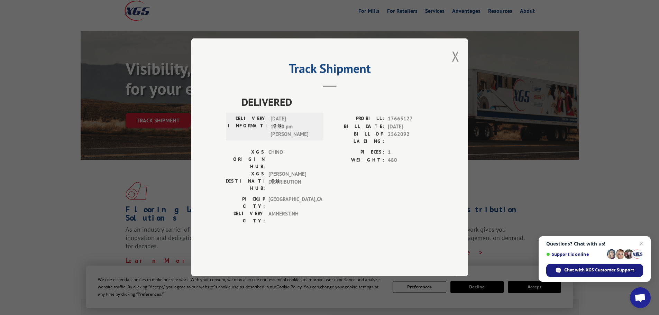 The width and height of the screenshot is (659, 315). Describe the element at coordinates (456, 56) in the screenshot. I see `button: Close modal` at that location.